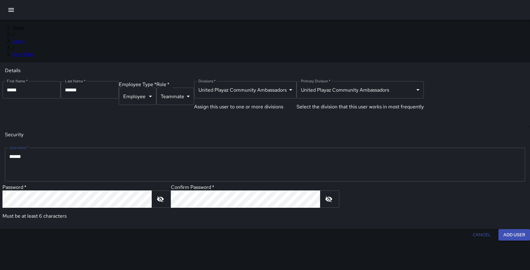  Describe the element at coordinates (255, 187) in the screenshot. I see `label: Confirm Password` at that location.